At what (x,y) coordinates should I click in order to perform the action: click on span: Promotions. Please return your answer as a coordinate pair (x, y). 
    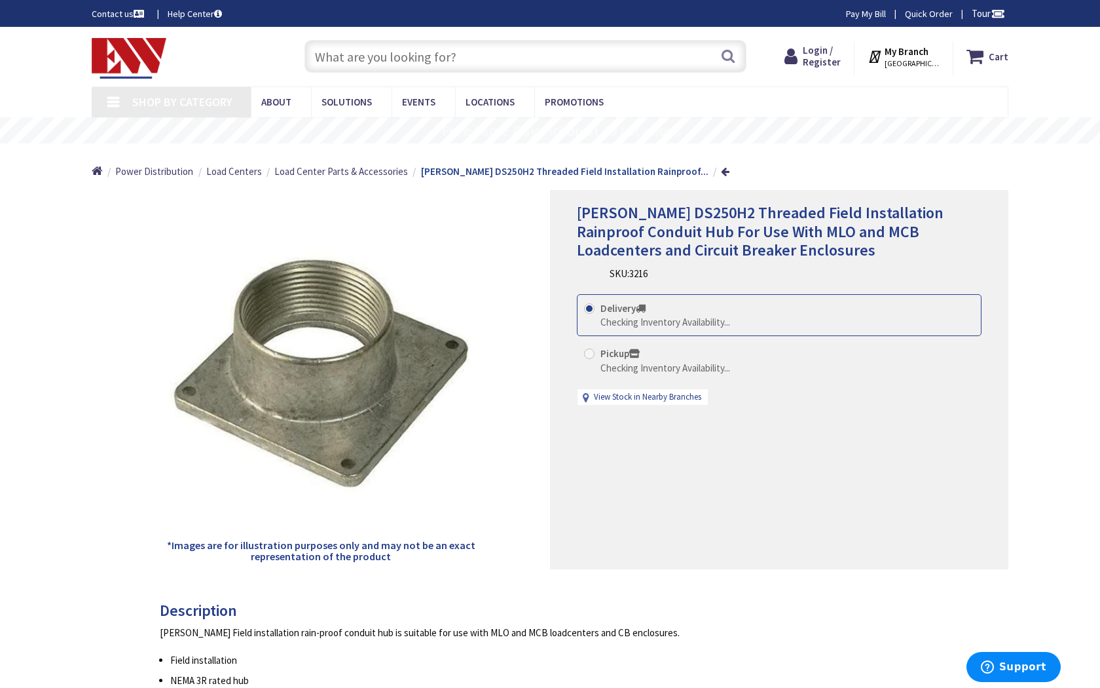
    Looking at the image, I should click on (574, 102).